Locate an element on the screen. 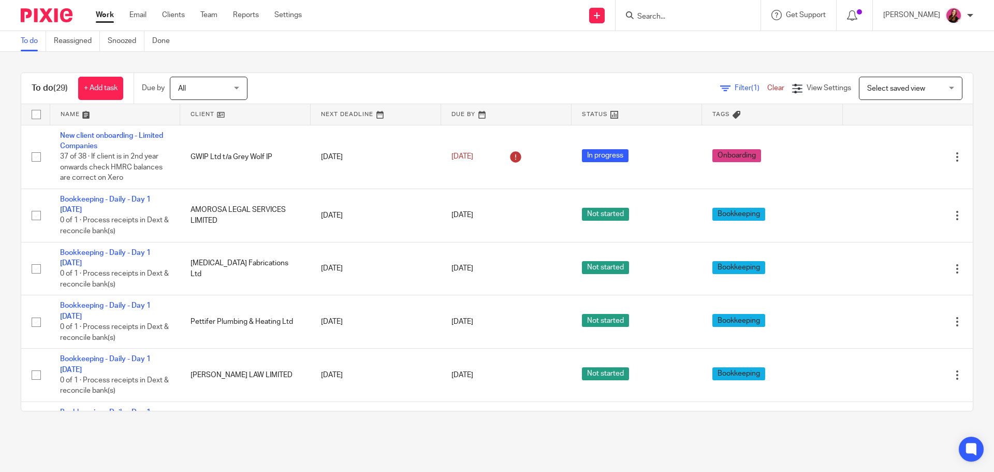 This screenshot has height=472, width=994. span: Get Support is located at coordinates (806, 15).